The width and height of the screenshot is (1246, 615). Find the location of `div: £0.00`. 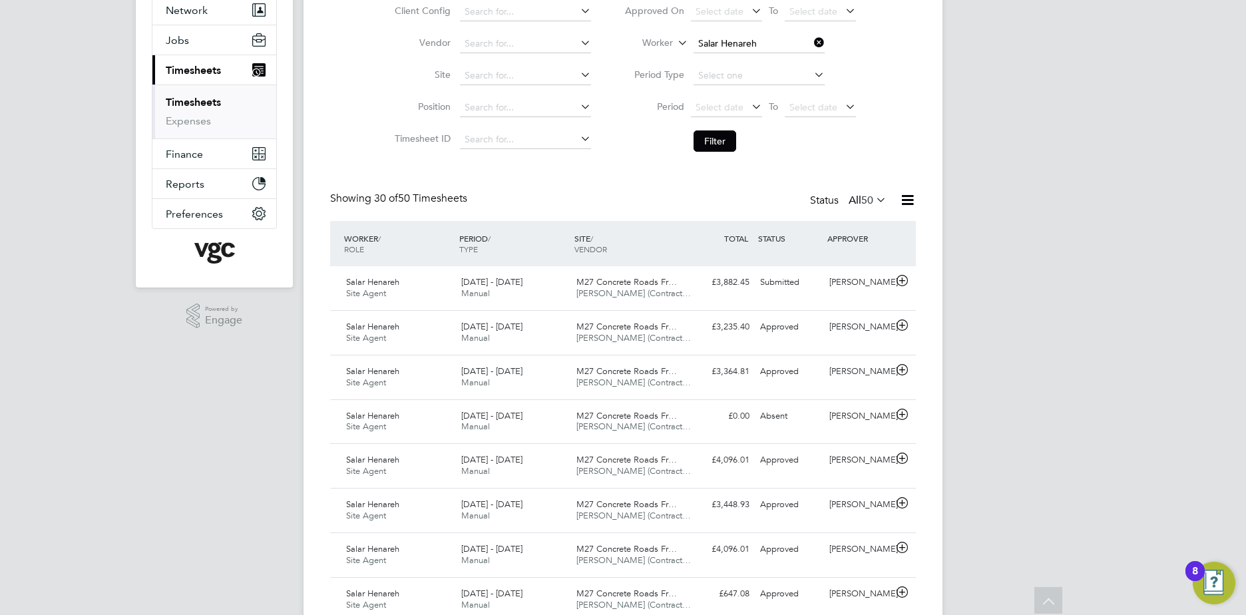

div: £0.00 is located at coordinates (720, 416).